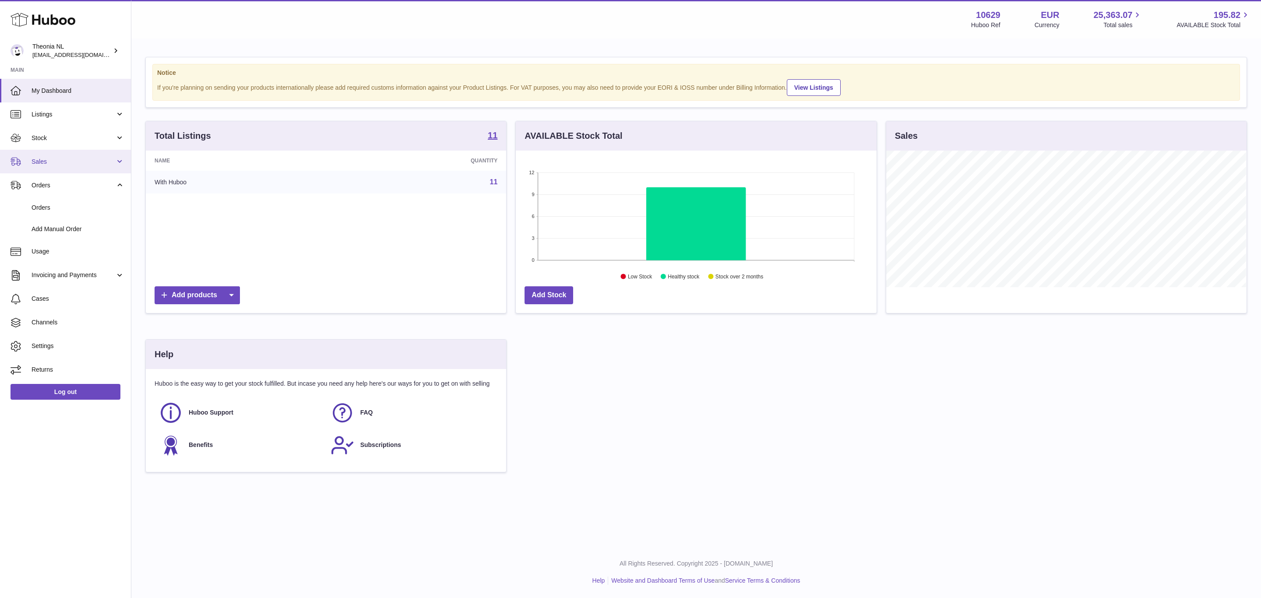 The image size is (1261, 598). What do you see at coordinates (73, 275) in the screenshot?
I see `span: Invoicing and Payments` at bounding box center [73, 275].